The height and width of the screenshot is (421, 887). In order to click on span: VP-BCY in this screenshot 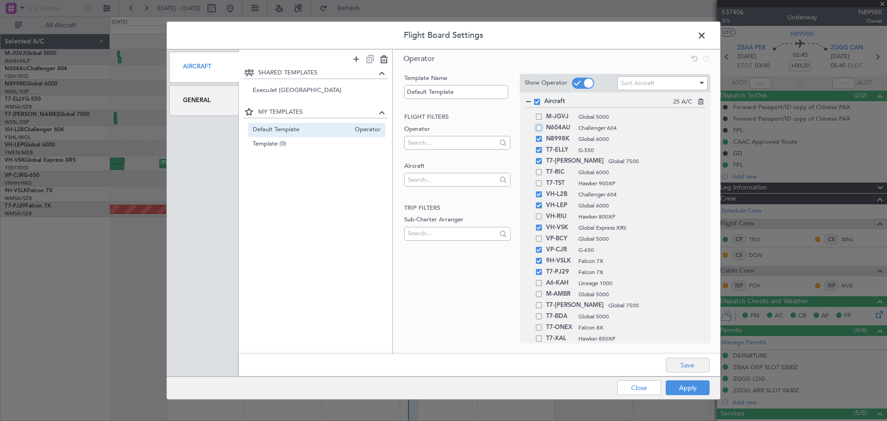, I will do `click(560, 239)`.